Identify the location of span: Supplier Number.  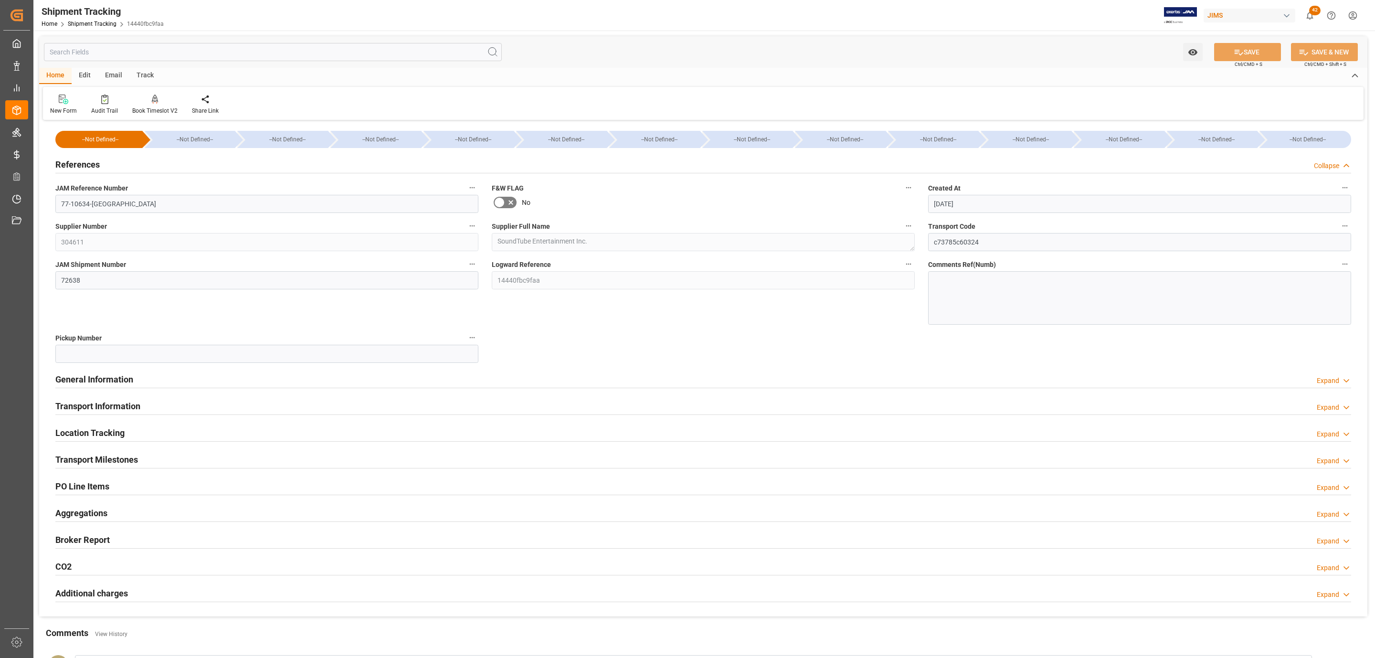
(81, 226).